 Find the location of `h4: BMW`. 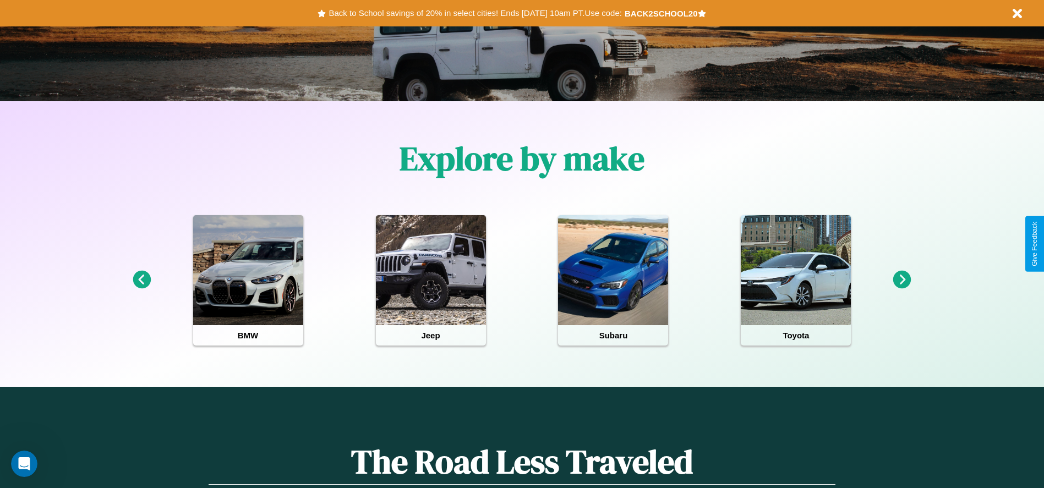

h4: BMW is located at coordinates (248, 335).